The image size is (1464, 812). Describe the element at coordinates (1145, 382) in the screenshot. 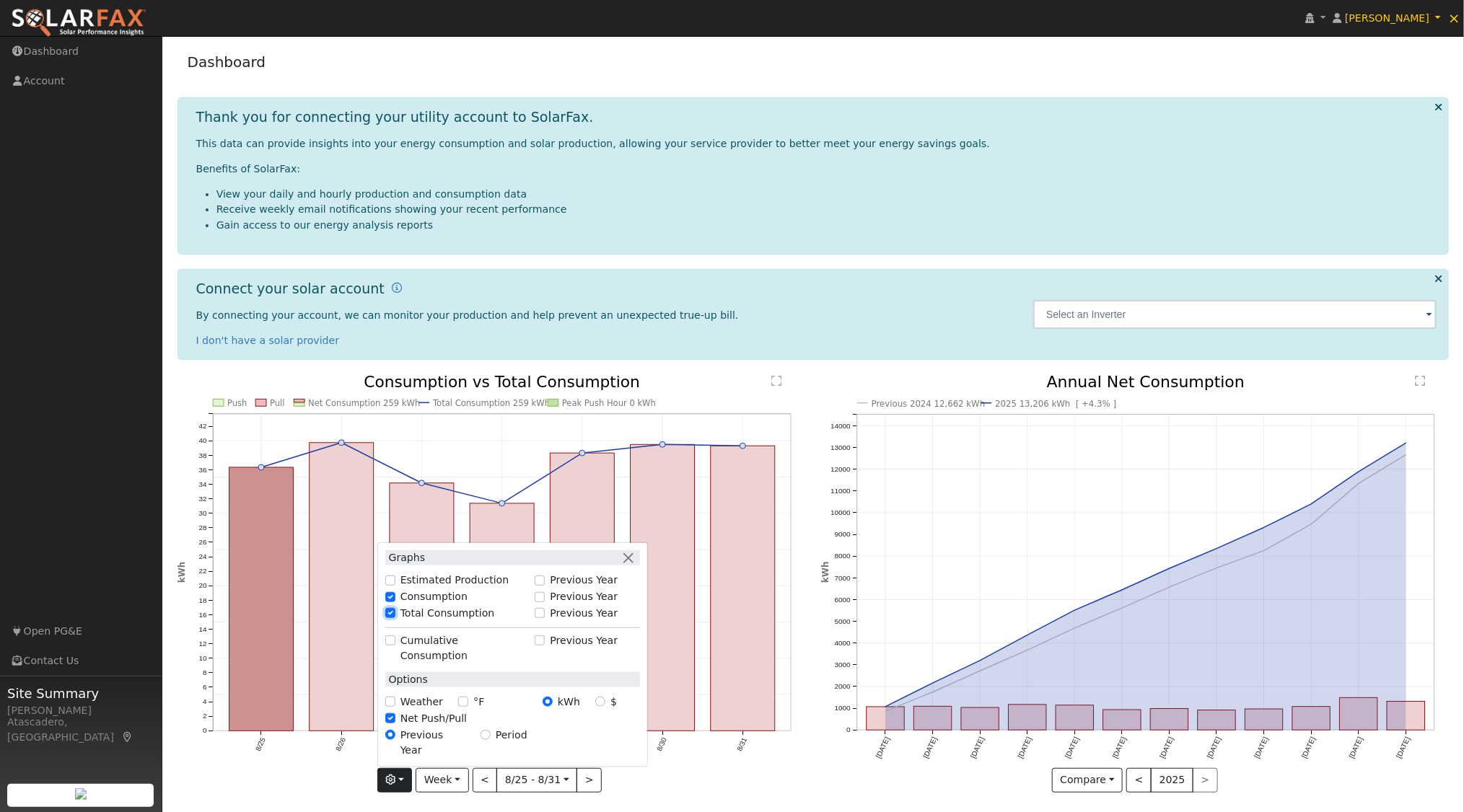

I see `text: Annual Net Consumption` at that location.